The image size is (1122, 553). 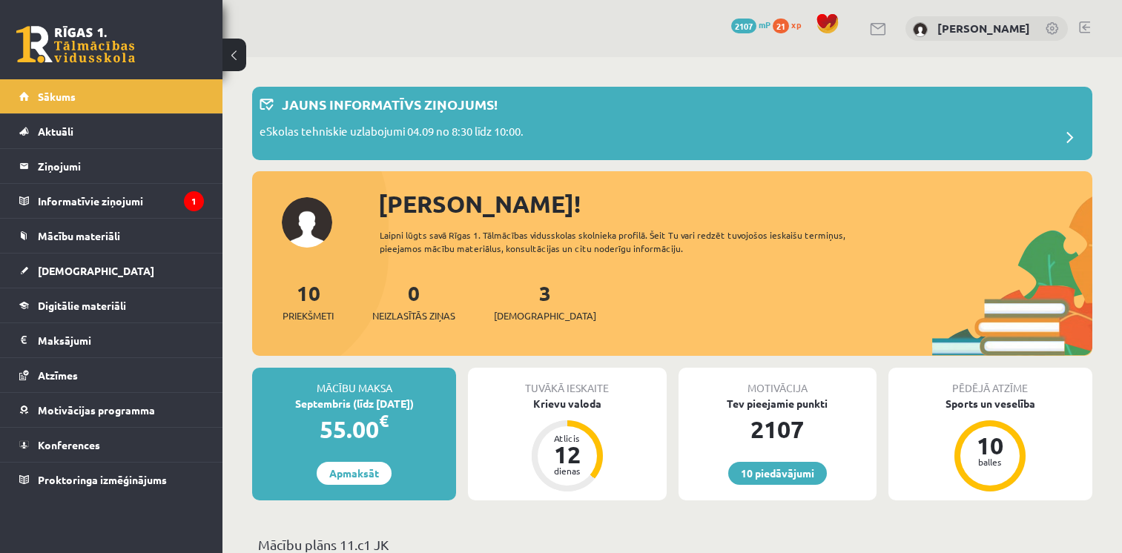 I want to click on span: Digitālie materiāli, so click(x=82, y=306).